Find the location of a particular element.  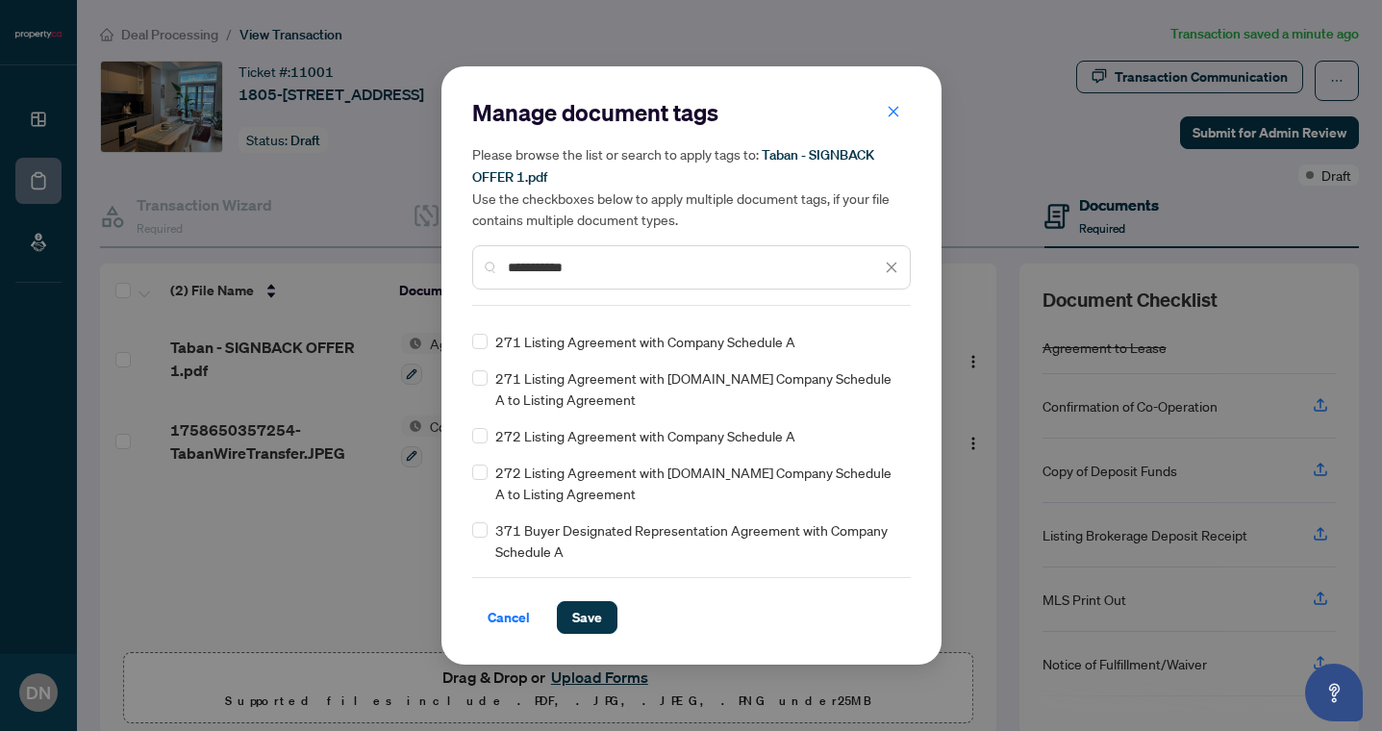

span: 271 Listing Agreement with Company Schedule A is located at coordinates (645, 341).